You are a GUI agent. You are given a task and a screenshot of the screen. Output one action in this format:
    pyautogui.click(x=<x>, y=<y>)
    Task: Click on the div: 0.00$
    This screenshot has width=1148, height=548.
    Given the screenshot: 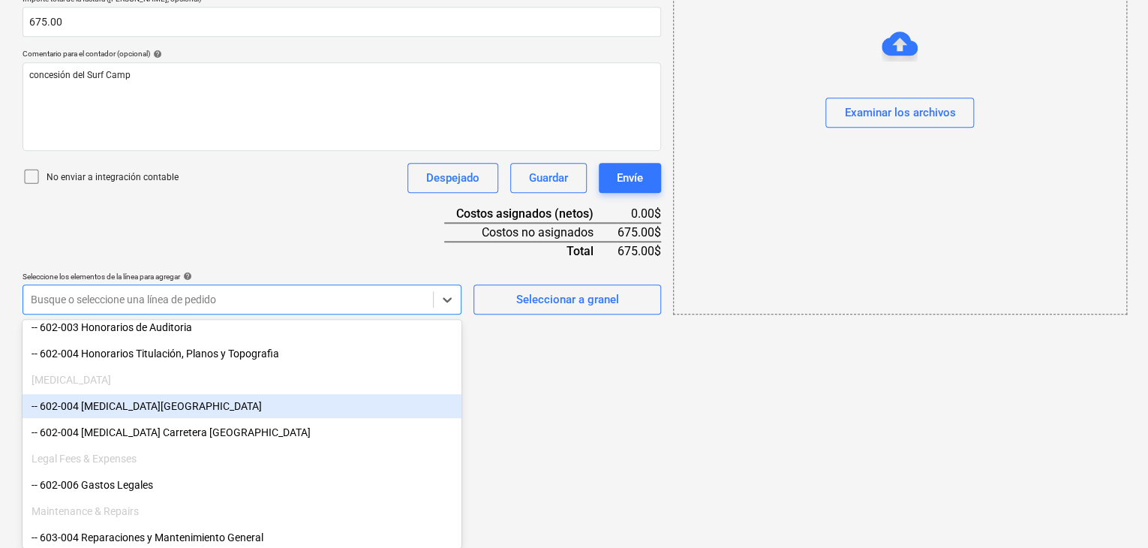 What is the action you would take?
    pyautogui.click(x=639, y=214)
    